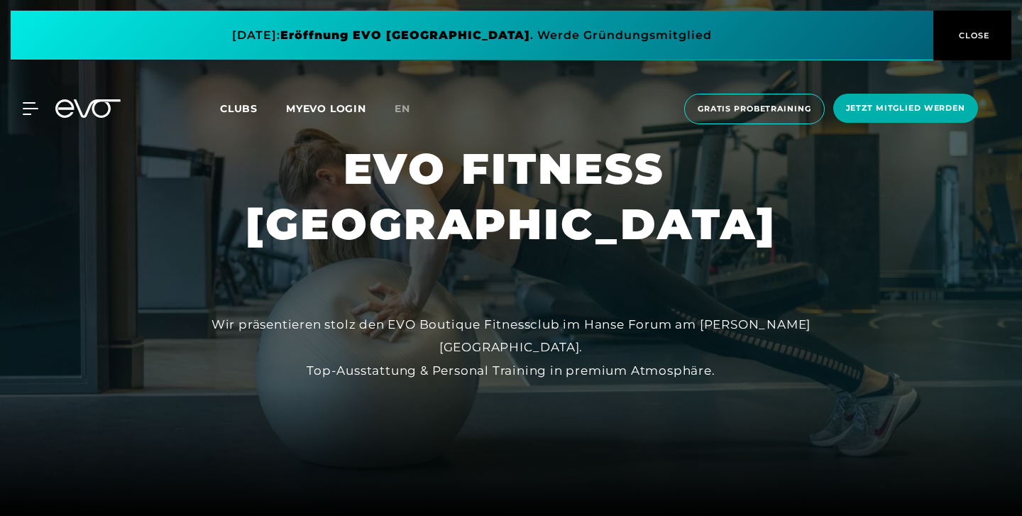  Describe the element at coordinates (326, 109) in the screenshot. I see `a: MYEVO LOGIN` at that location.